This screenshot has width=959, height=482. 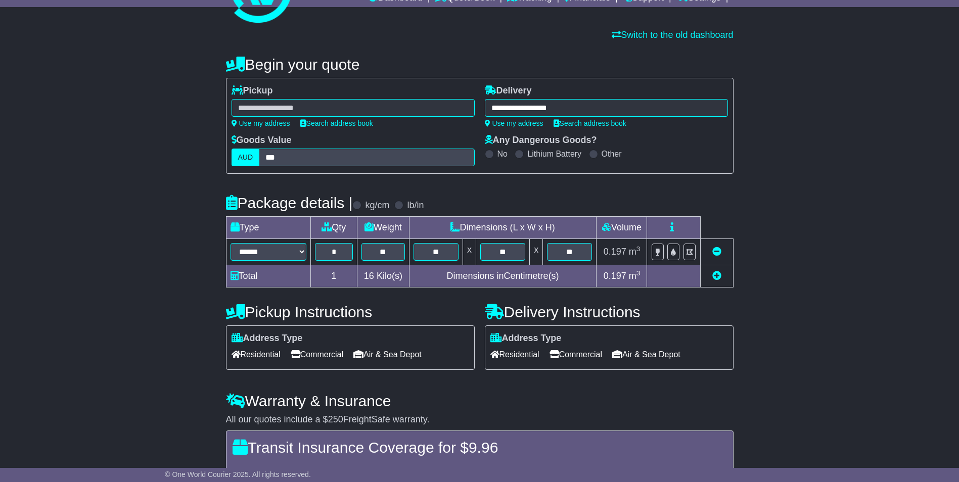 I want to click on h4: Package details |, so click(x=289, y=203).